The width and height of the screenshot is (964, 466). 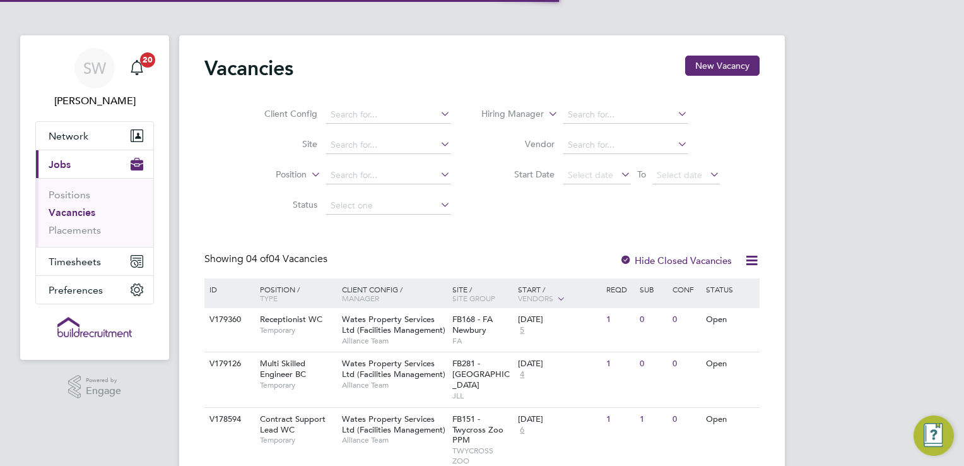 I want to click on label: Client Config, so click(x=281, y=114).